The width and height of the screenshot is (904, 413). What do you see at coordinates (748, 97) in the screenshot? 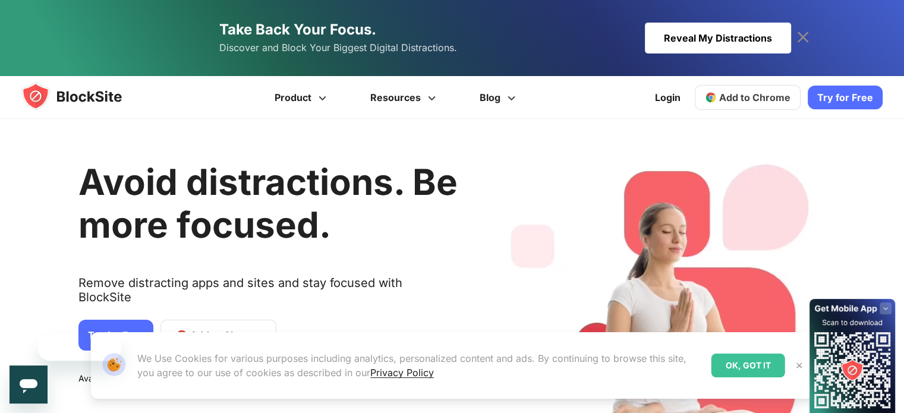
I see `a: Add to Chrome` at bounding box center [748, 97].